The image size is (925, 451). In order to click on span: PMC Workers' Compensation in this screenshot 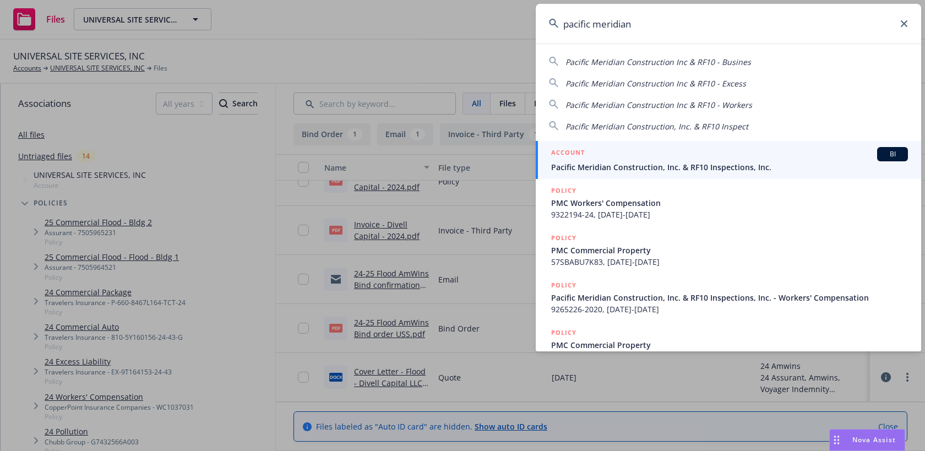, I will do `click(729, 203)`.